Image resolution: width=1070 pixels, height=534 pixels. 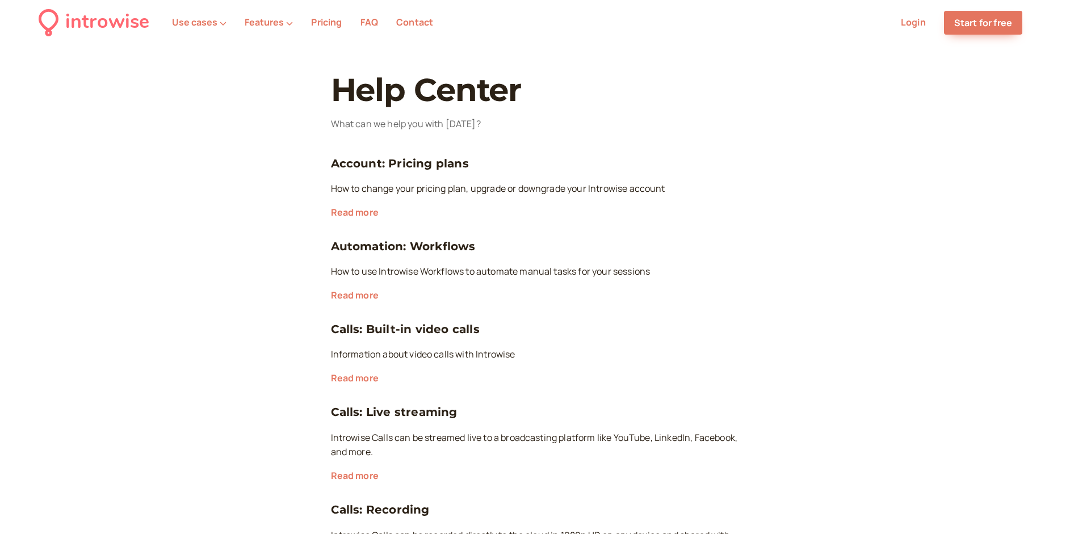 What do you see at coordinates (535, 355) in the screenshot?
I see `p: Information about video calls with Introwise` at bounding box center [535, 355].